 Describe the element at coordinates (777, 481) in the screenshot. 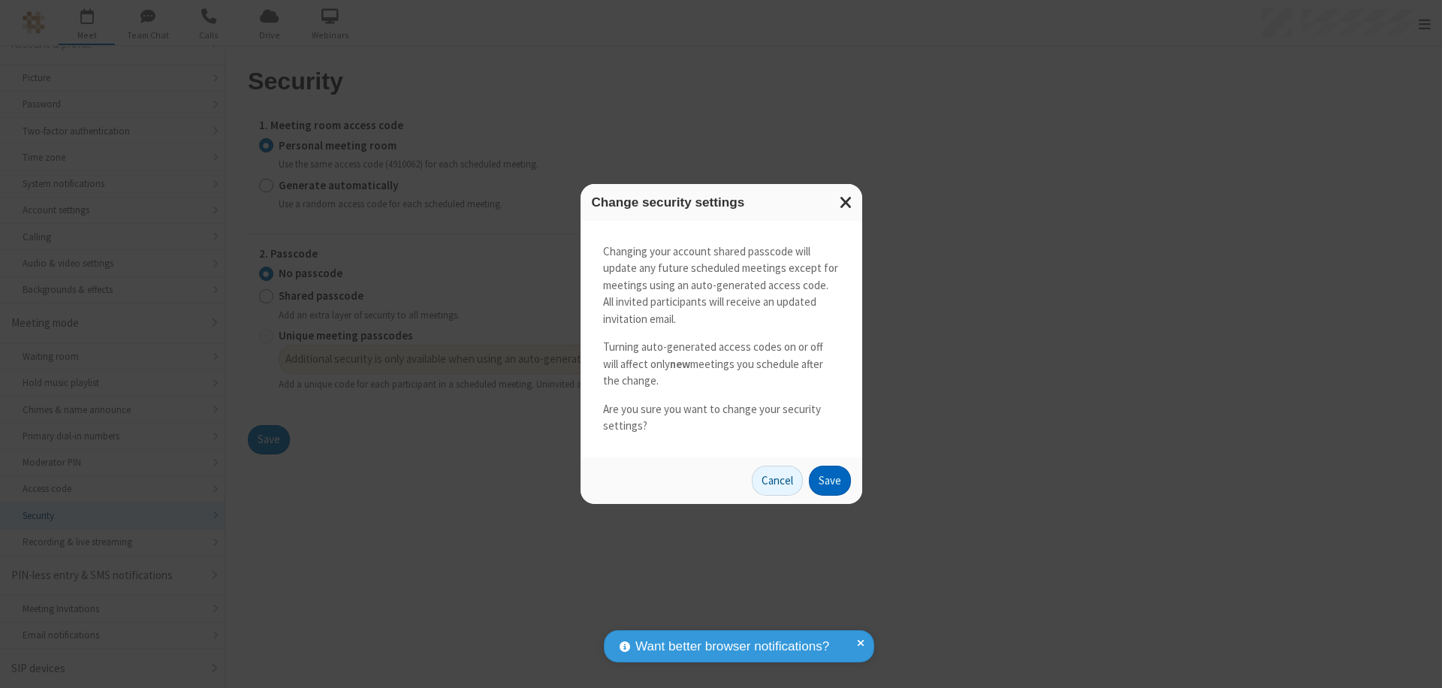

I see `button: Cancel` at that location.